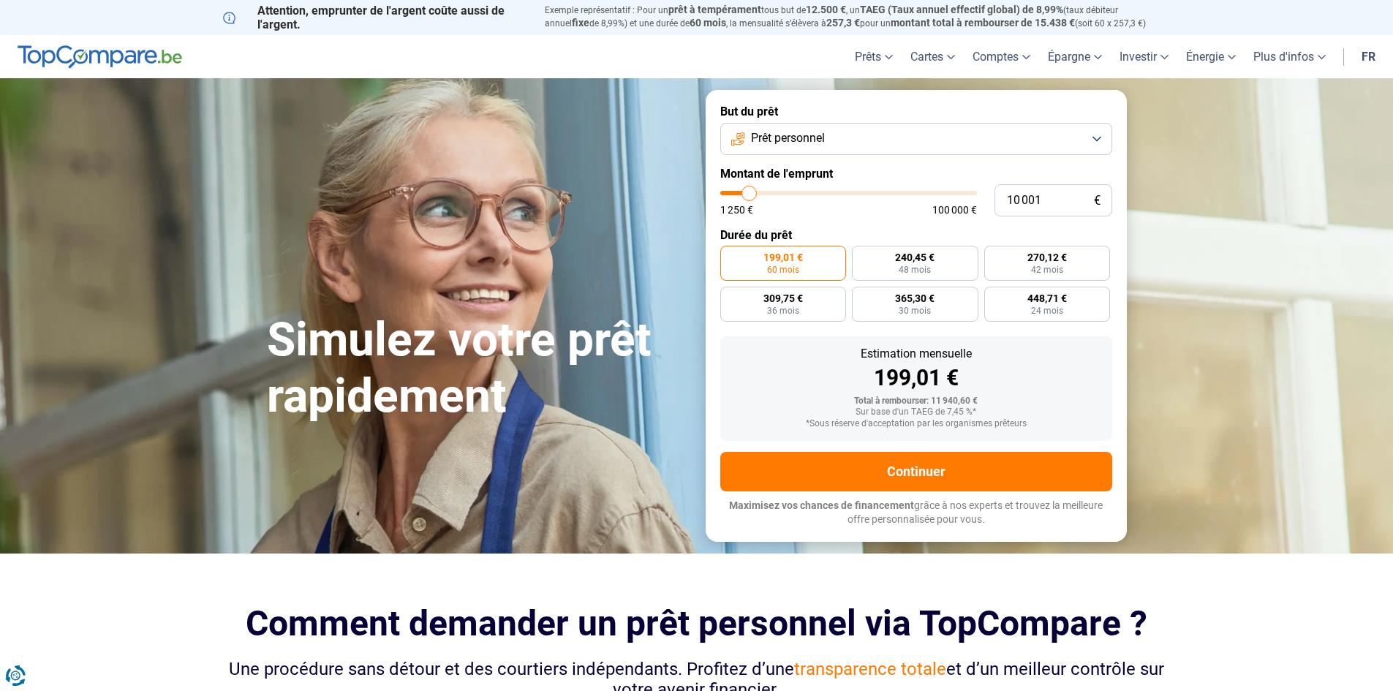  Describe the element at coordinates (1047, 270) in the screenshot. I see `span: 42 mois` at that location.